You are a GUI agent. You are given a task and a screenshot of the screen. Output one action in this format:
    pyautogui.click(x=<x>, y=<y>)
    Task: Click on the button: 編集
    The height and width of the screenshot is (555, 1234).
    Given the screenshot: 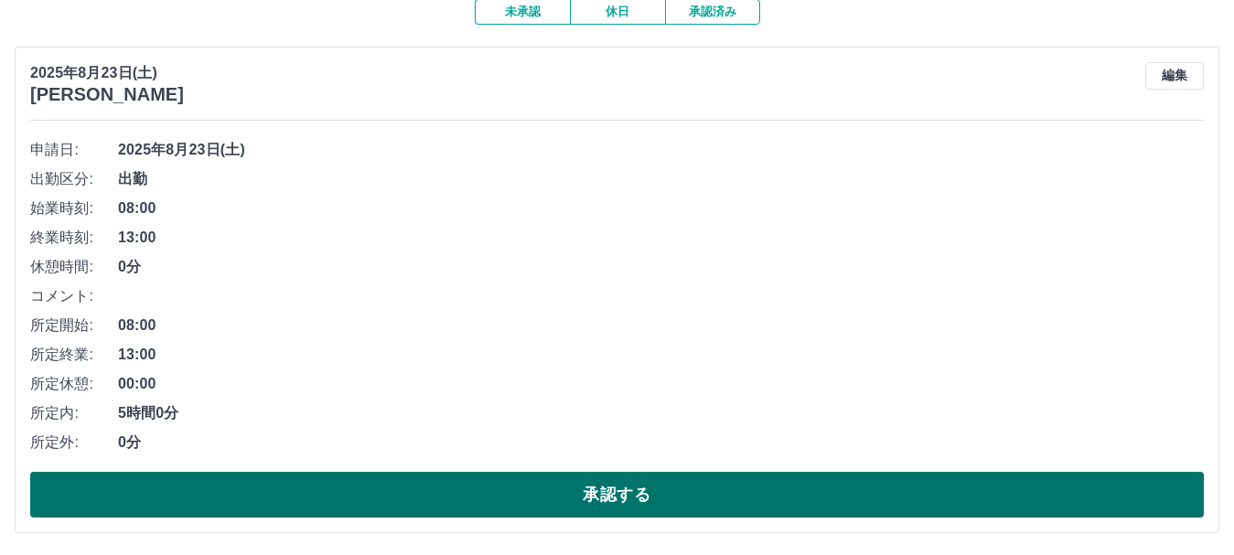 What is the action you would take?
    pyautogui.click(x=1175, y=76)
    